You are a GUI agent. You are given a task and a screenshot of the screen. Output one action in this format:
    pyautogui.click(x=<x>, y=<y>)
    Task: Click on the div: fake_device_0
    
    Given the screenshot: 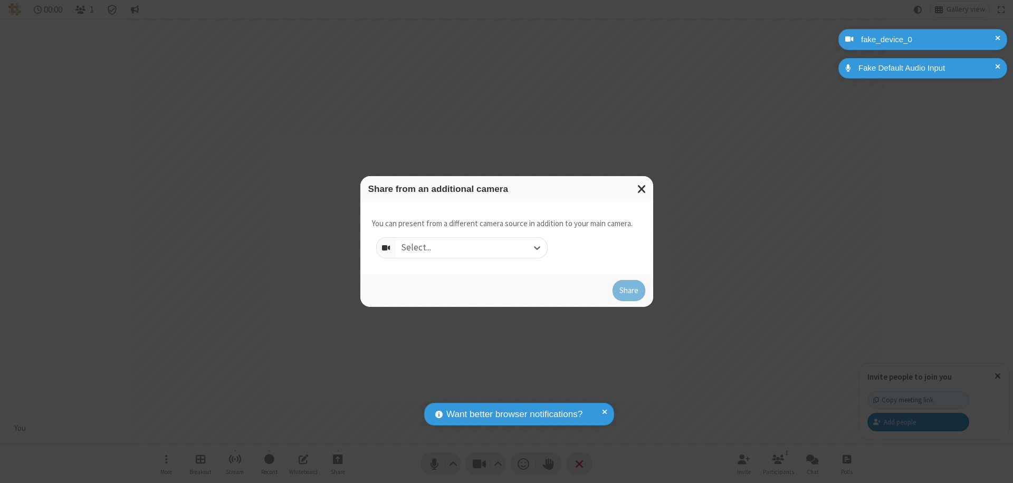 What is the action you would take?
    pyautogui.click(x=928, y=40)
    